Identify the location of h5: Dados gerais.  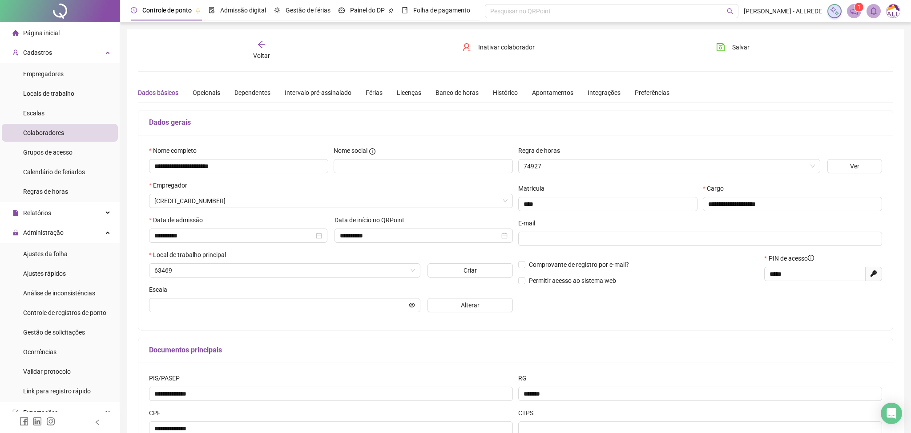
(516, 122).